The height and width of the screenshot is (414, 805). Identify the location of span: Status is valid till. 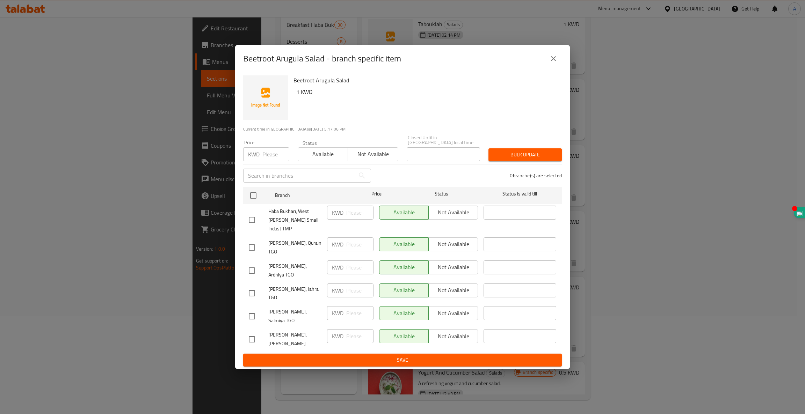
(520, 194).